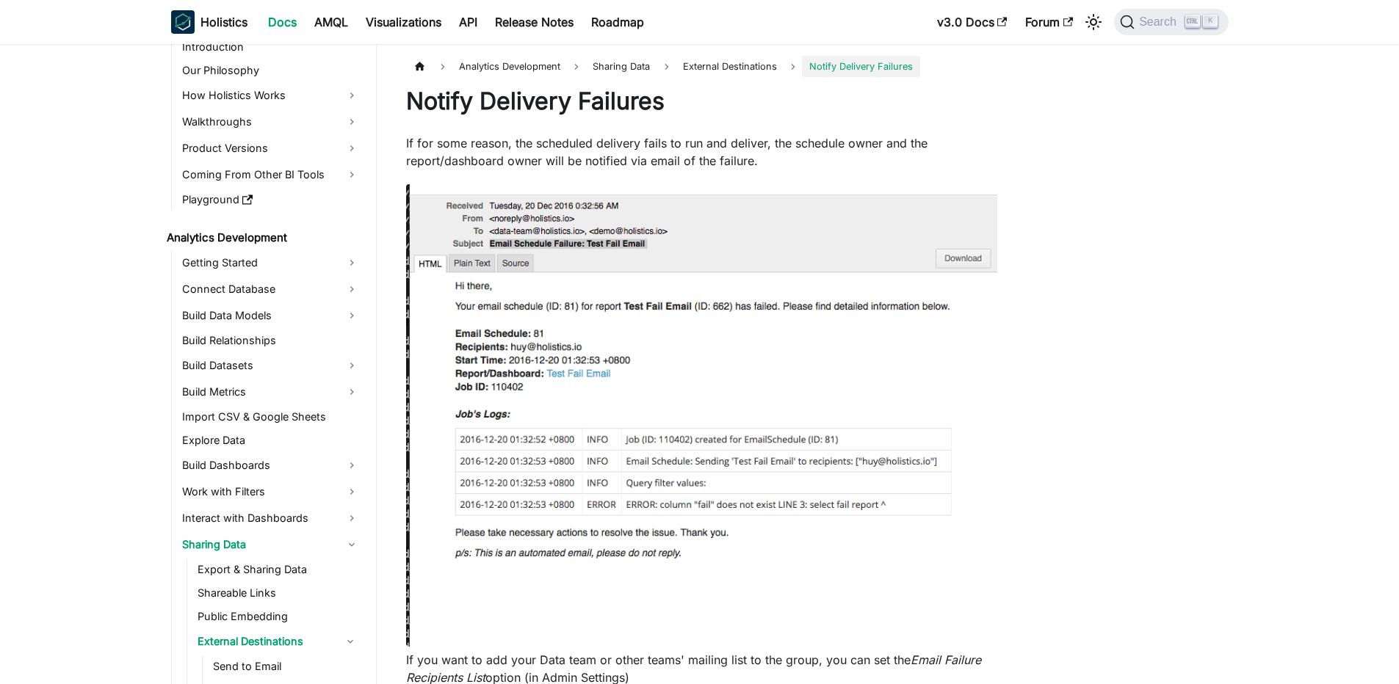  I want to click on a: Visualizations, so click(403, 22).